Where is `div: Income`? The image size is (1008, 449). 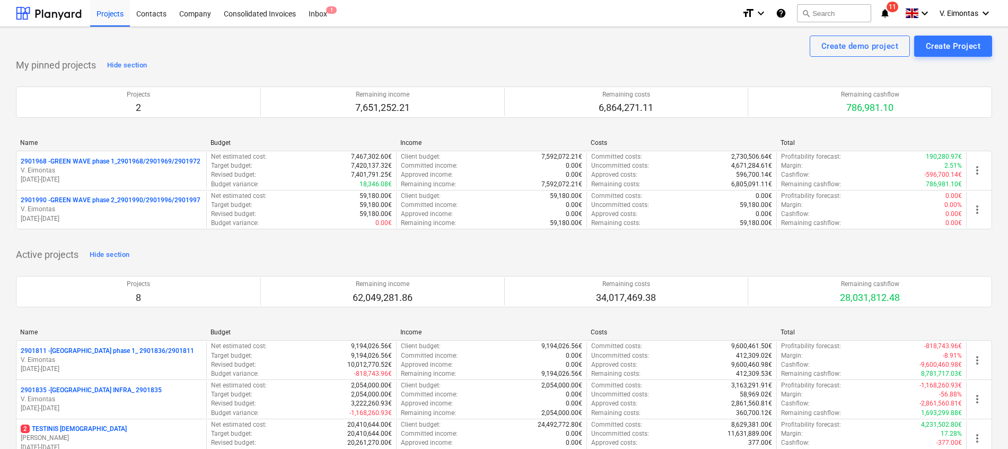
div: Income is located at coordinates (491, 332).